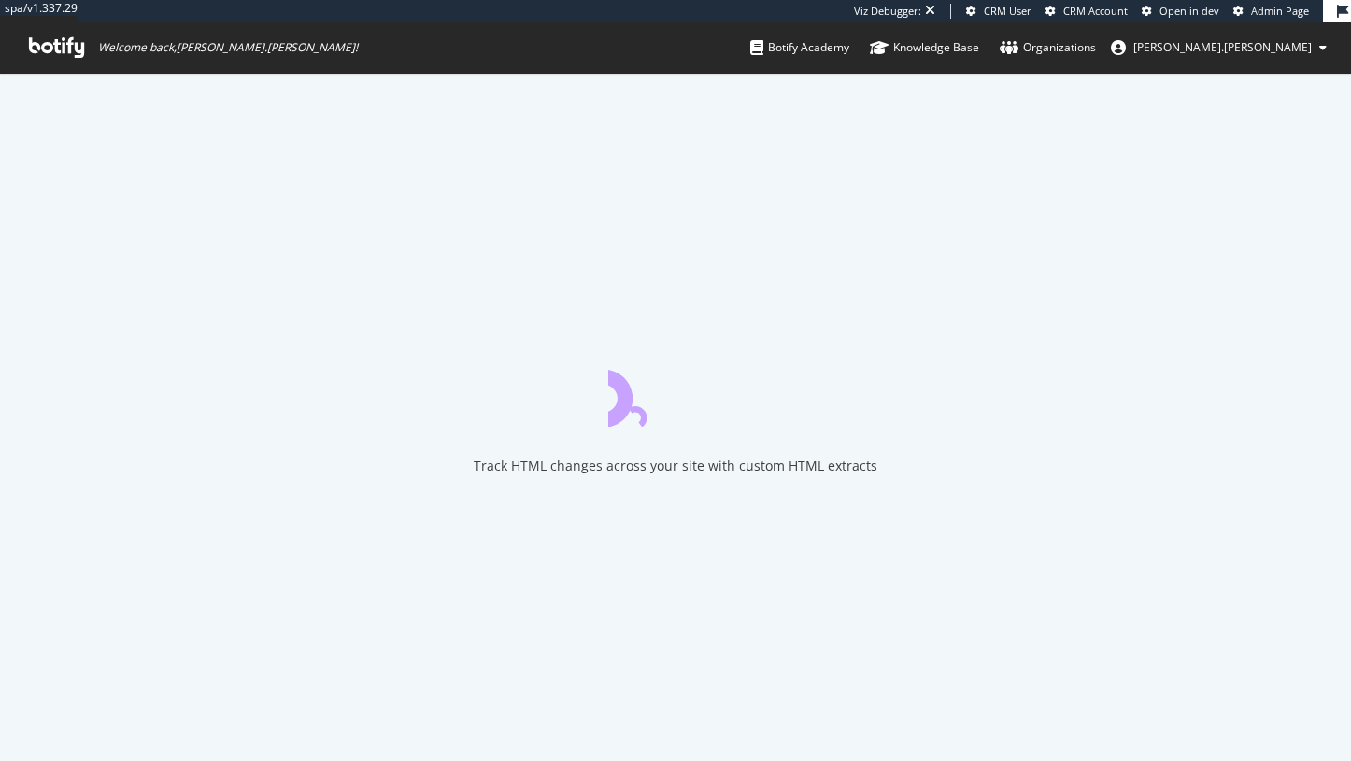 This screenshot has height=761, width=1351. What do you see at coordinates (675, 393) in the screenshot?
I see `div: animation` at bounding box center [675, 393].